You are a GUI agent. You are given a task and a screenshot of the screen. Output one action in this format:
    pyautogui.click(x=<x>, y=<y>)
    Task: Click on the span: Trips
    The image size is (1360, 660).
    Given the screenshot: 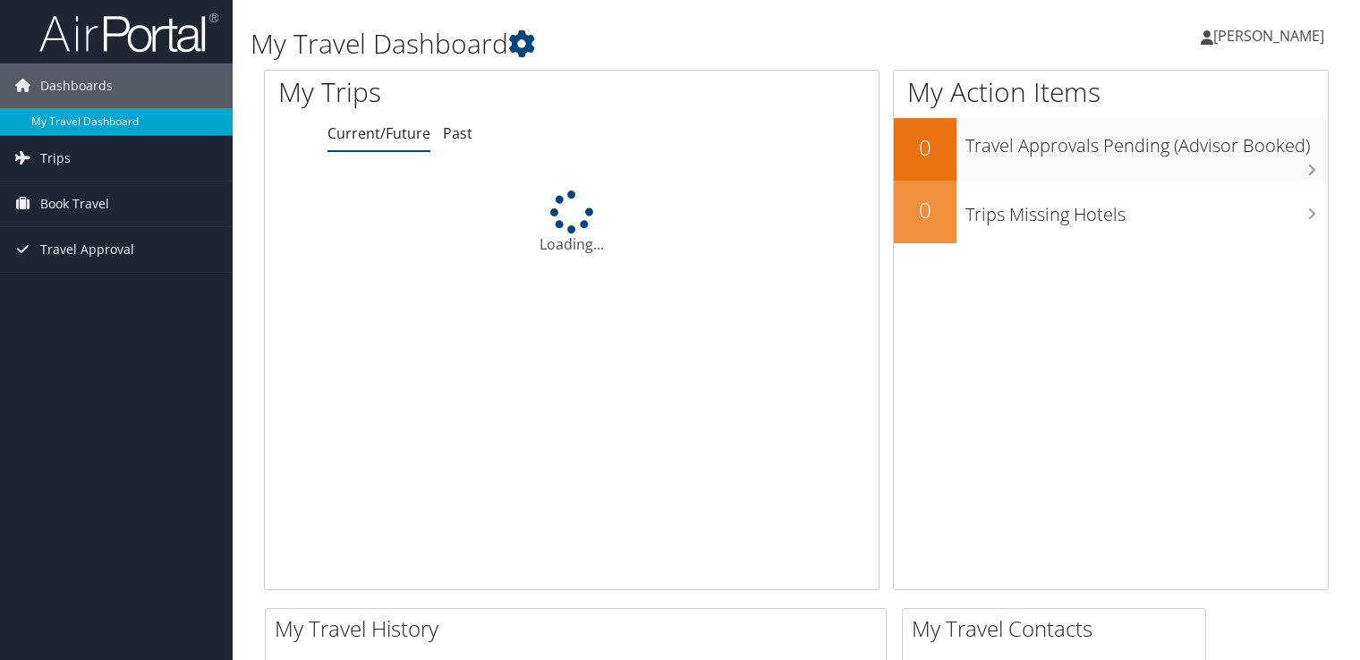 What is the action you would take?
    pyautogui.click(x=55, y=158)
    